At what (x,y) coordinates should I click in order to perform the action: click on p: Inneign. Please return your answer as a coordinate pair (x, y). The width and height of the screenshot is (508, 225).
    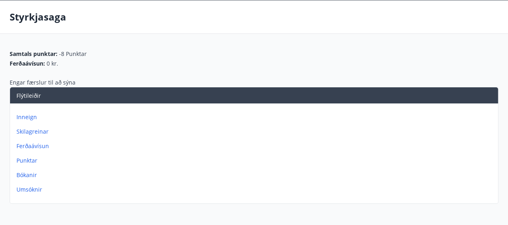
    Looking at the image, I should click on (256, 117).